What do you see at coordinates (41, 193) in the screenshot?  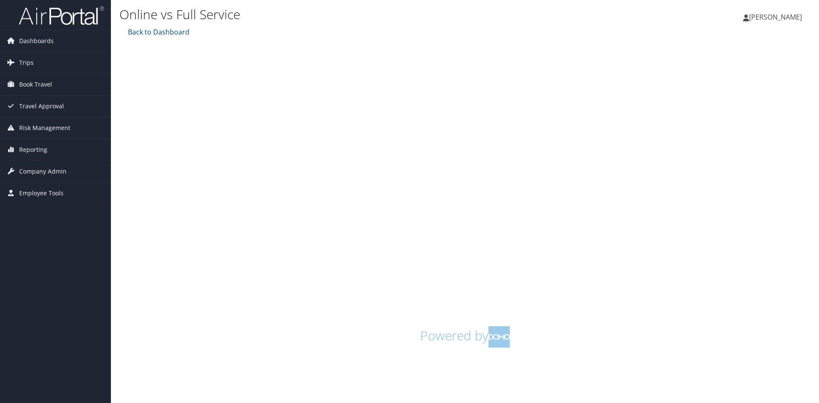 I see `span: Employee Tools` at bounding box center [41, 193].